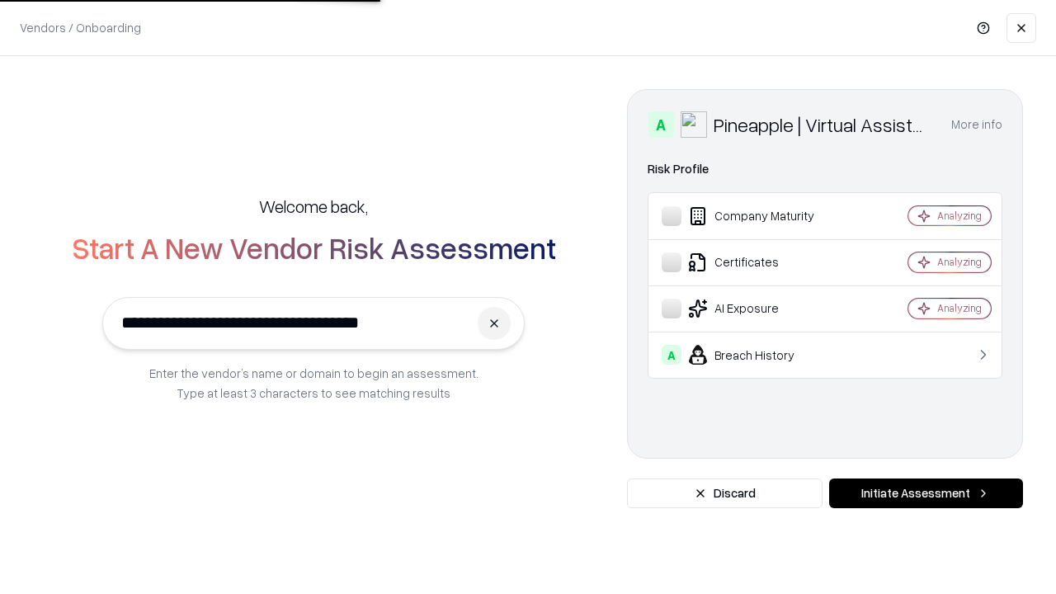  I want to click on p: Vendors / Onboarding, so click(80, 27).